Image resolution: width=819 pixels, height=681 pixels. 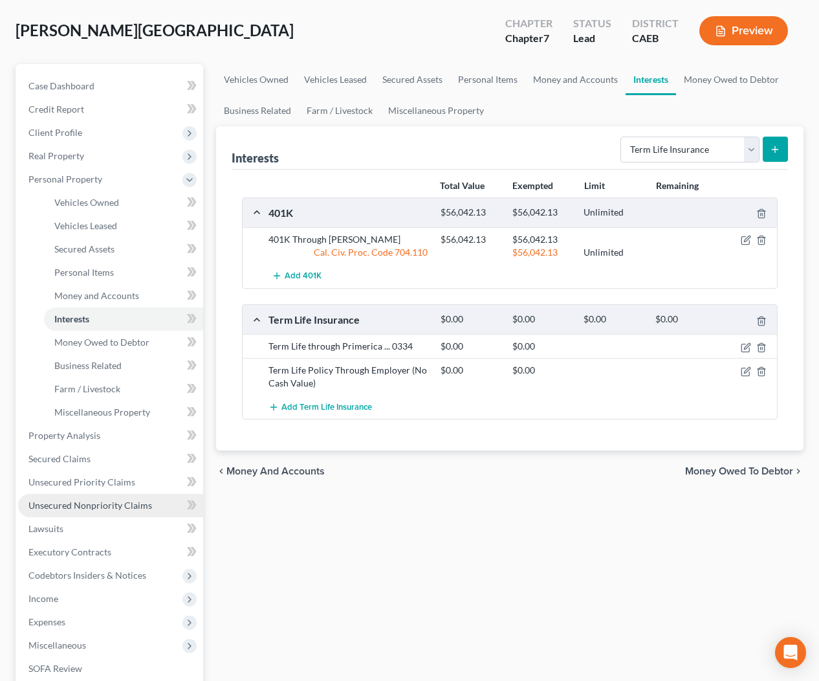 What do you see at coordinates (72, 318) in the screenshot?
I see `span: Interests` at bounding box center [72, 318].